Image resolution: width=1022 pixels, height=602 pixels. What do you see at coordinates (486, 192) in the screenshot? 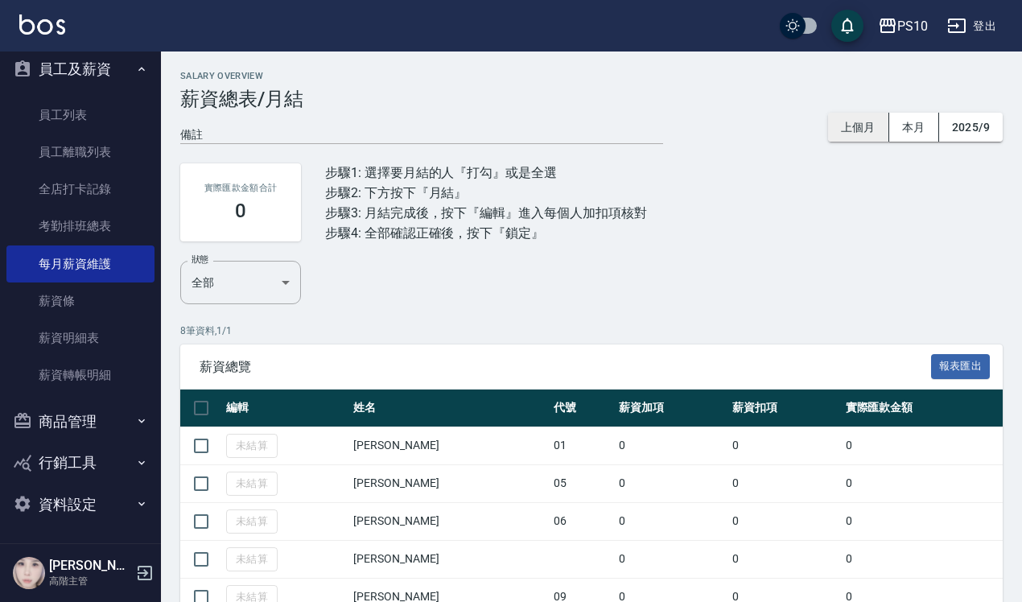
I see `div: 步驟2: 下方按下『月結』` at bounding box center [486, 192].